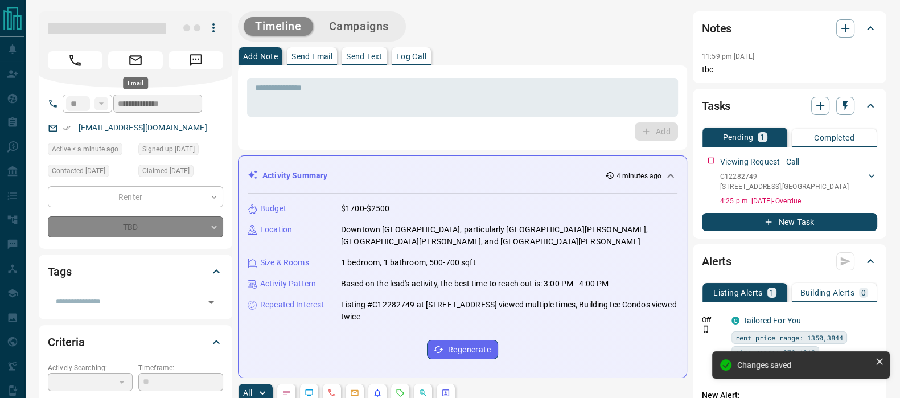  Describe the element at coordinates (446, 393) in the screenshot. I see `svg: Agent Actions` at that location.